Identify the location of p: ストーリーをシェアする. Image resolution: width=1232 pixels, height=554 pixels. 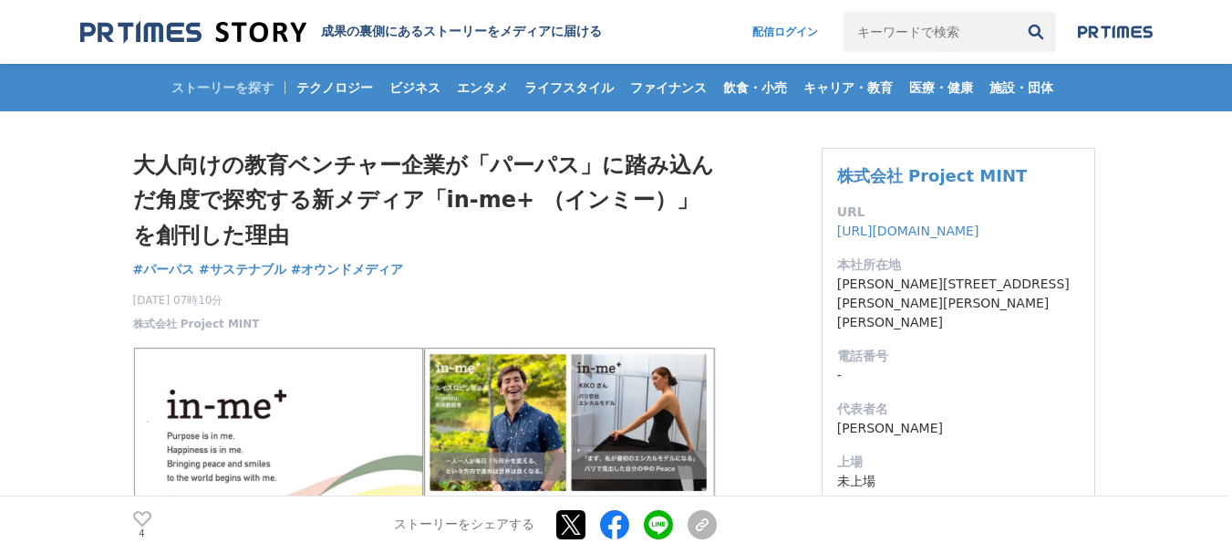
(464, 525).